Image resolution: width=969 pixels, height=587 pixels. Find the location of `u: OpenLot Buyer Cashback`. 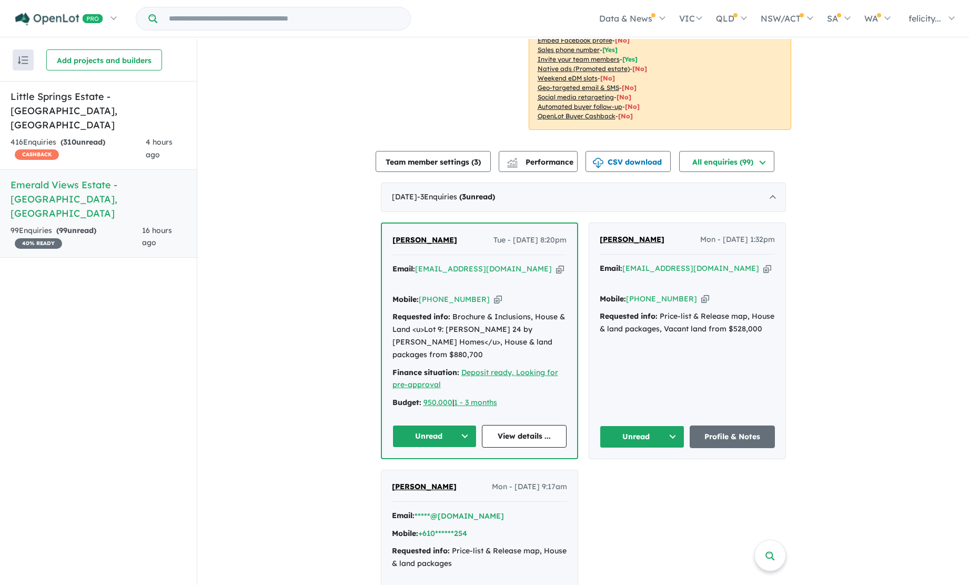

u: OpenLot Buyer Cashback is located at coordinates (577, 116).